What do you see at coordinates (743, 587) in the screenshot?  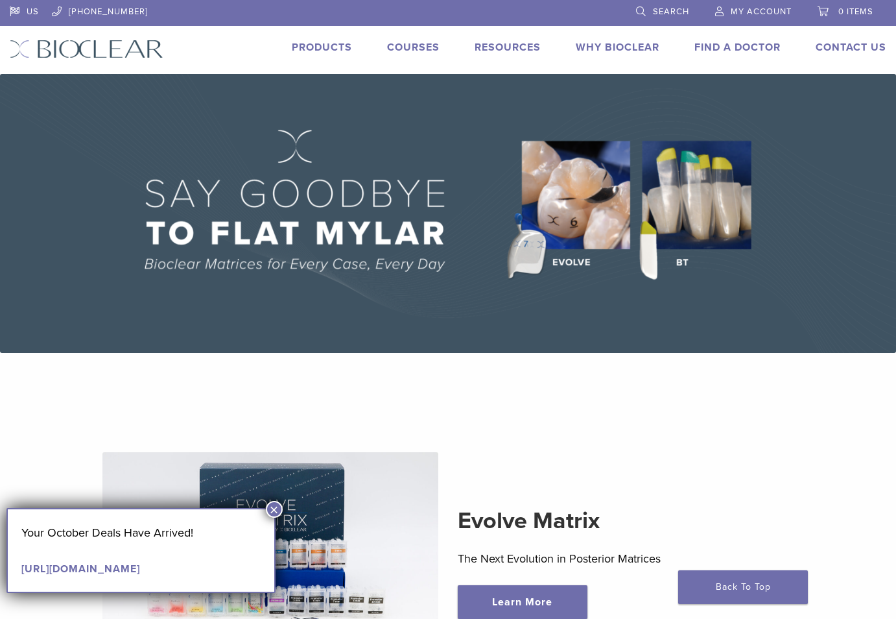 I see `a: Back To Top` at bounding box center [743, 587].